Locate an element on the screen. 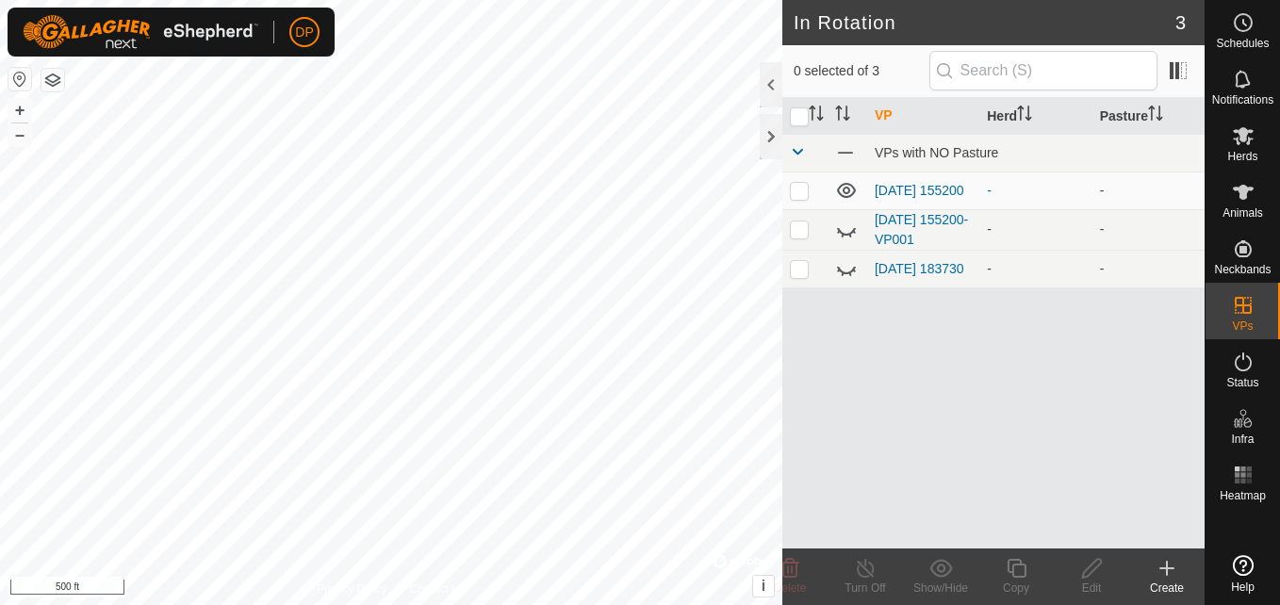  div: Create is located at coordinates (1167, 588).